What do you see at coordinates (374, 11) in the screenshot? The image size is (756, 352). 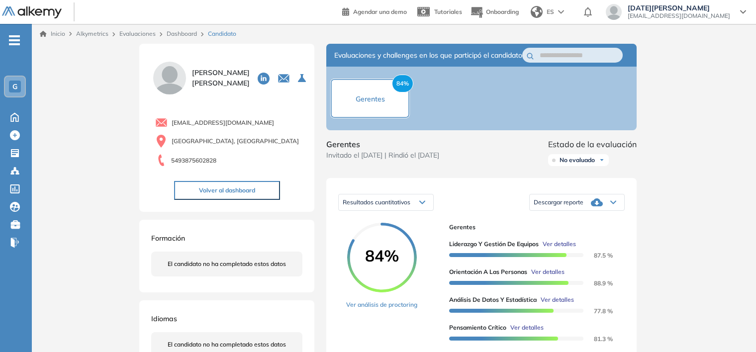 I see `a: Agendar una demo` at bounding box center [374, 11].